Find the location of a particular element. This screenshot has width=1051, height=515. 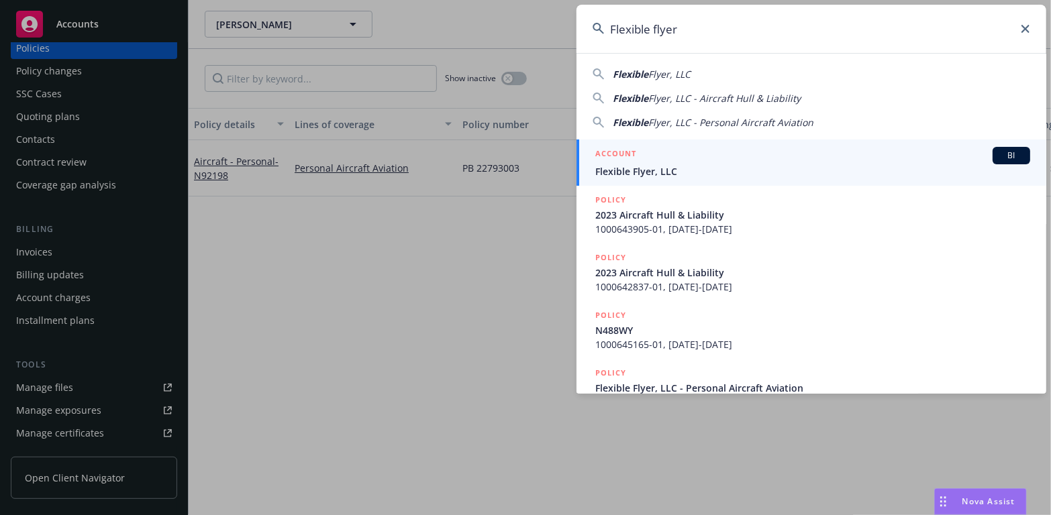

input: Search... is located at coordinates (811, 29).